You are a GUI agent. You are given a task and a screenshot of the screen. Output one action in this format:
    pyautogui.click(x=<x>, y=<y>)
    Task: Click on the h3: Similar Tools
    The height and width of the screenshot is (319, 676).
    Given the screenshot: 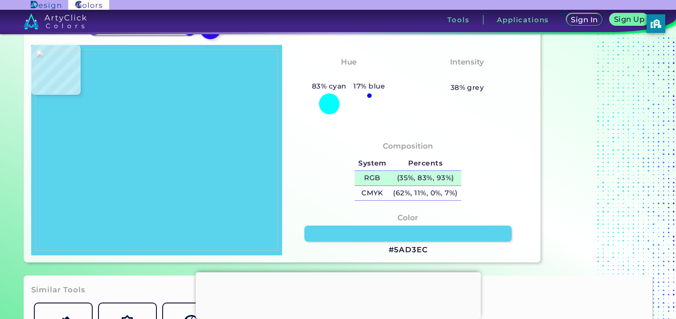 What is the action you would take?
    pyautogui.click(x=58, y=291)
    